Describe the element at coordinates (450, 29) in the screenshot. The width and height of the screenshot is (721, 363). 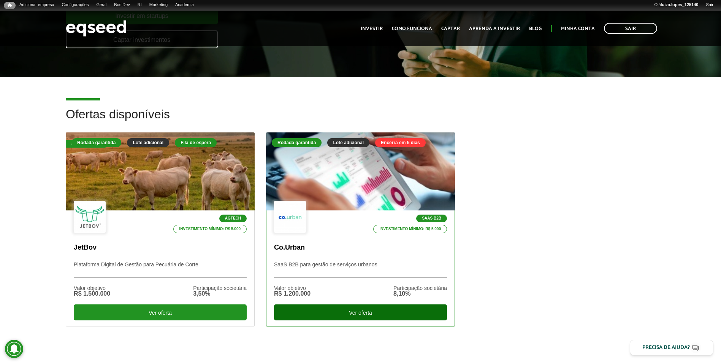
I see `a: Captar` at that location.